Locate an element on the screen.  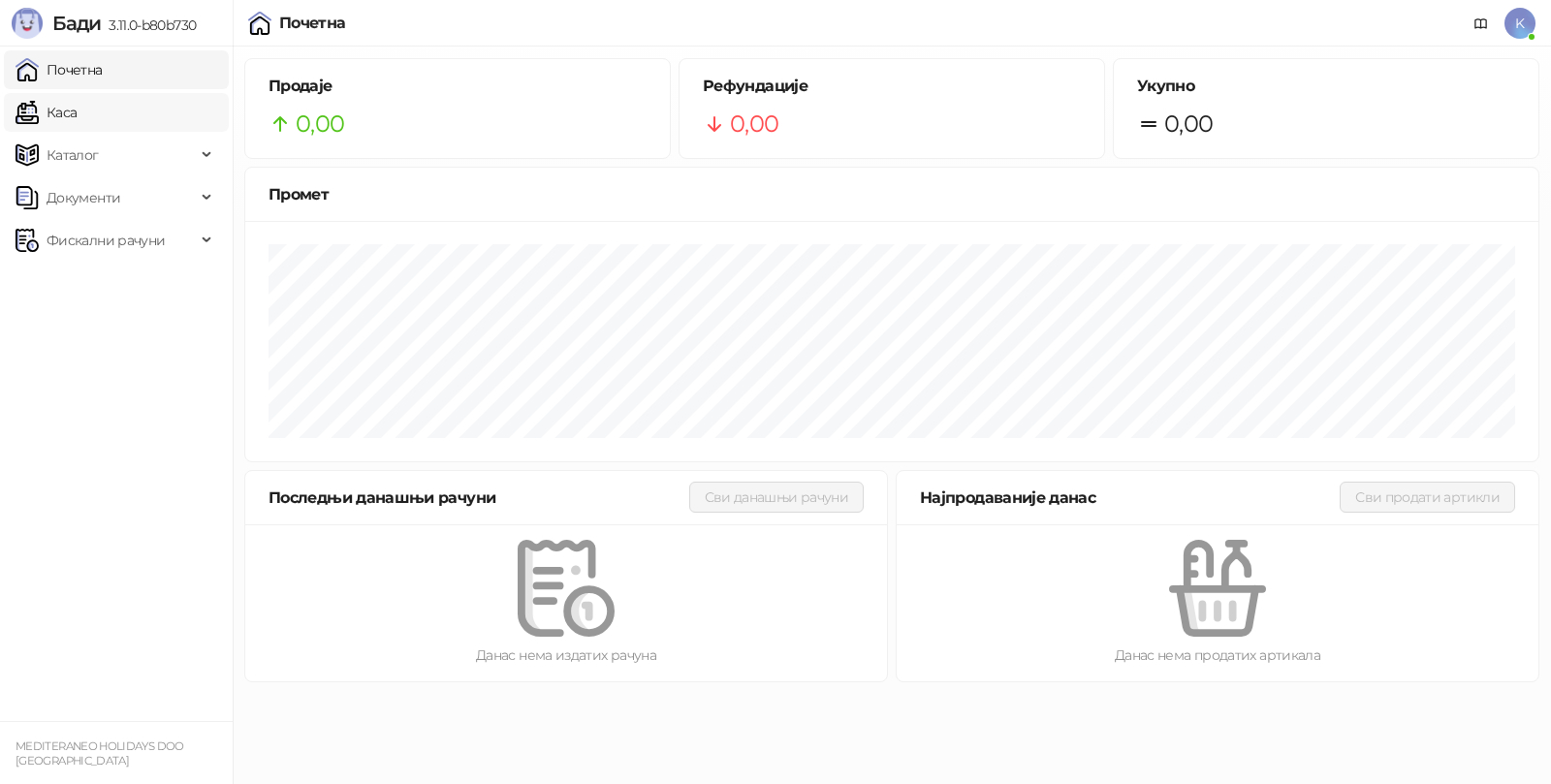
h5: Укупно is located at coordinates (1326, 86).